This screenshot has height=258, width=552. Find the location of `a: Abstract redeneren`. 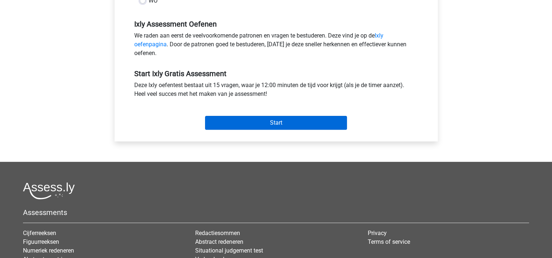

a: Abstract redeneren is located at coordinates (219, 242).